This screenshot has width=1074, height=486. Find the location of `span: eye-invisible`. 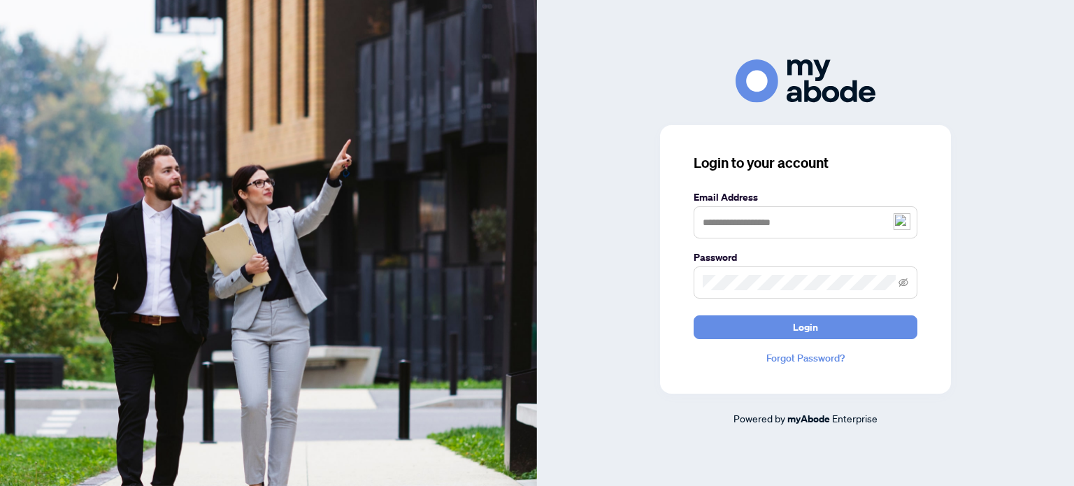

span: eye-invisible is located at coordinates (903, 282).